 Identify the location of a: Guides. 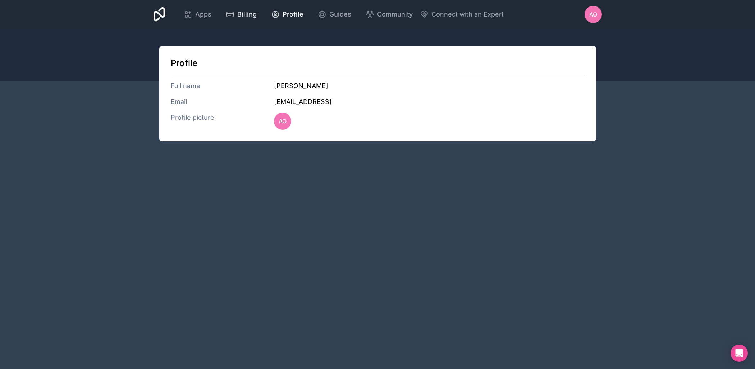
(334, 14).